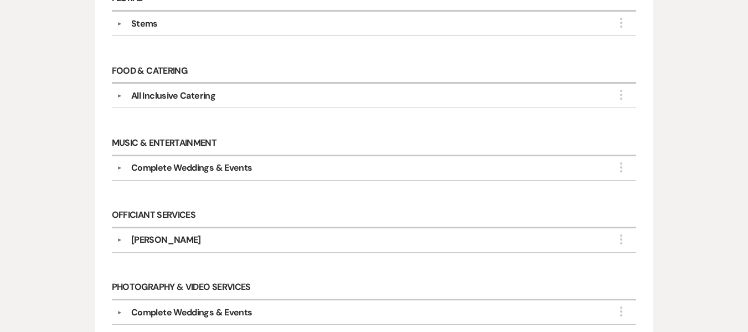 The width and height of the screenshot is (748, 332). I want to click on div: All Inclusive Catering, so click(173, 96).